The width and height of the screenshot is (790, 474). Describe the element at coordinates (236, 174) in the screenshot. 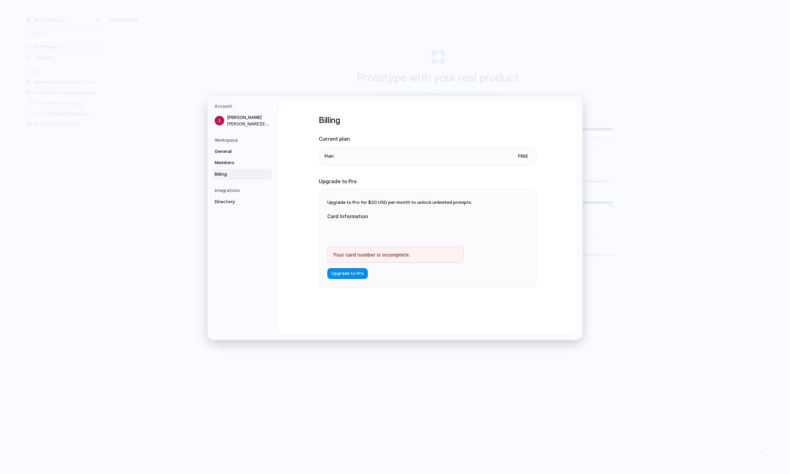

I see `span: Billing` at that location.